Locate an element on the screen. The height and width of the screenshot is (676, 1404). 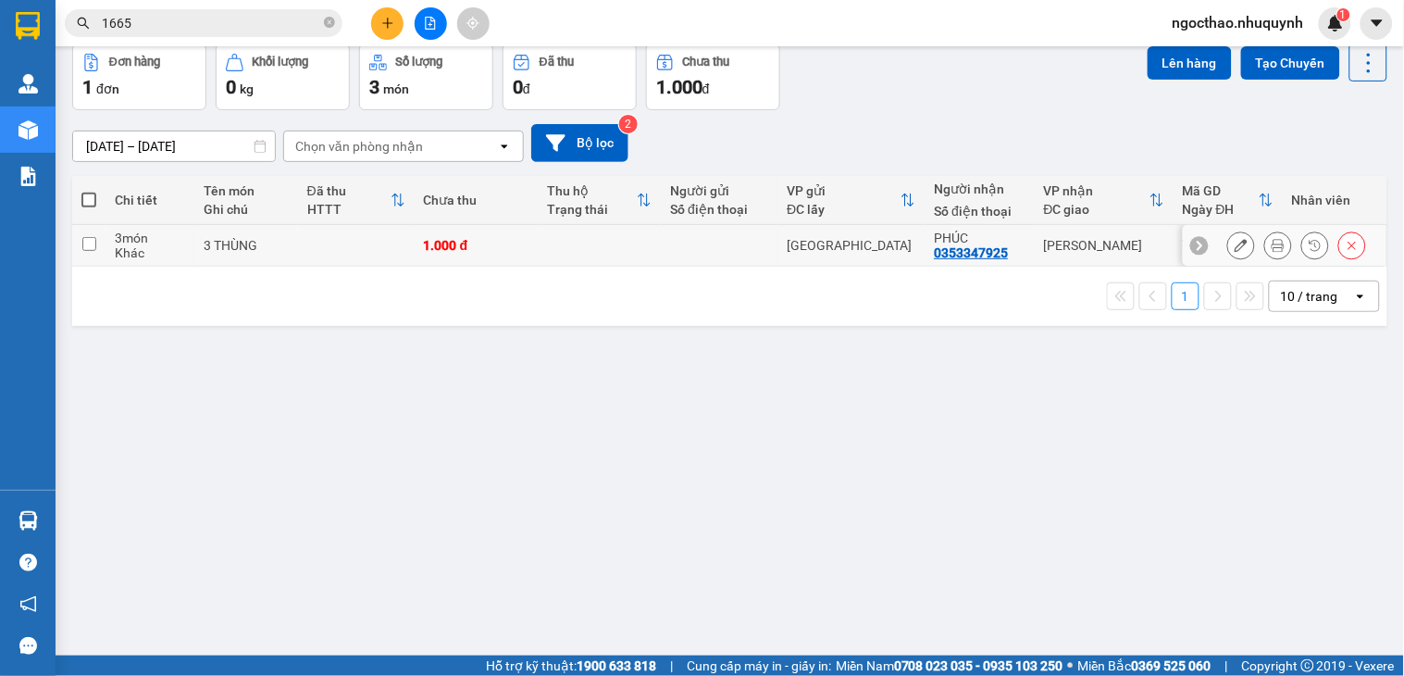
div: 3 THÙNG is located at coordinates (245, 245).